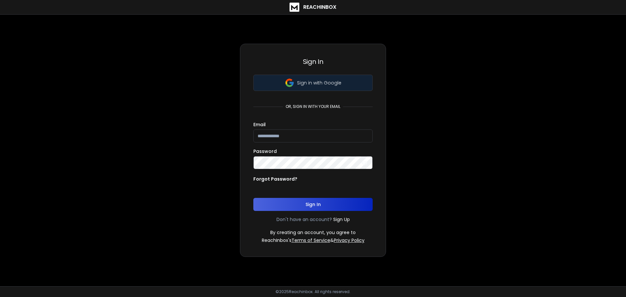  I want to click on span: Terms of Service, so click(311, 240).